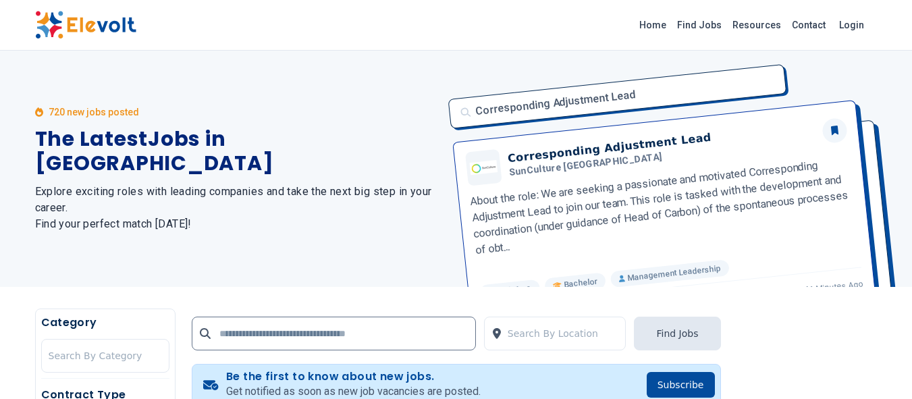 This screenshot has width=912, height=399. Describe the element at coordinates (700, 25) in the screenshot. I see `a: Find Jobs` at that location.